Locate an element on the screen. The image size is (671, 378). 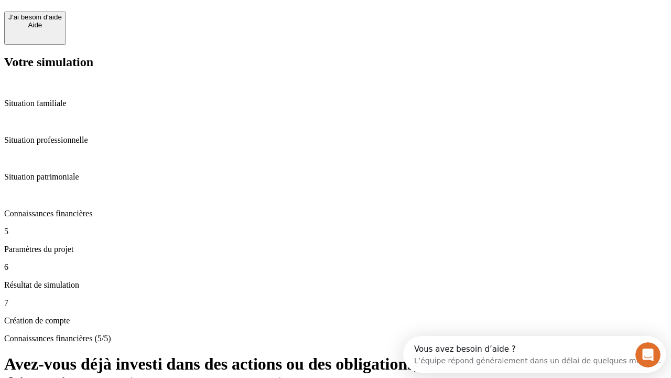
h2: Votre simulation is located at coordinates (336, 62).